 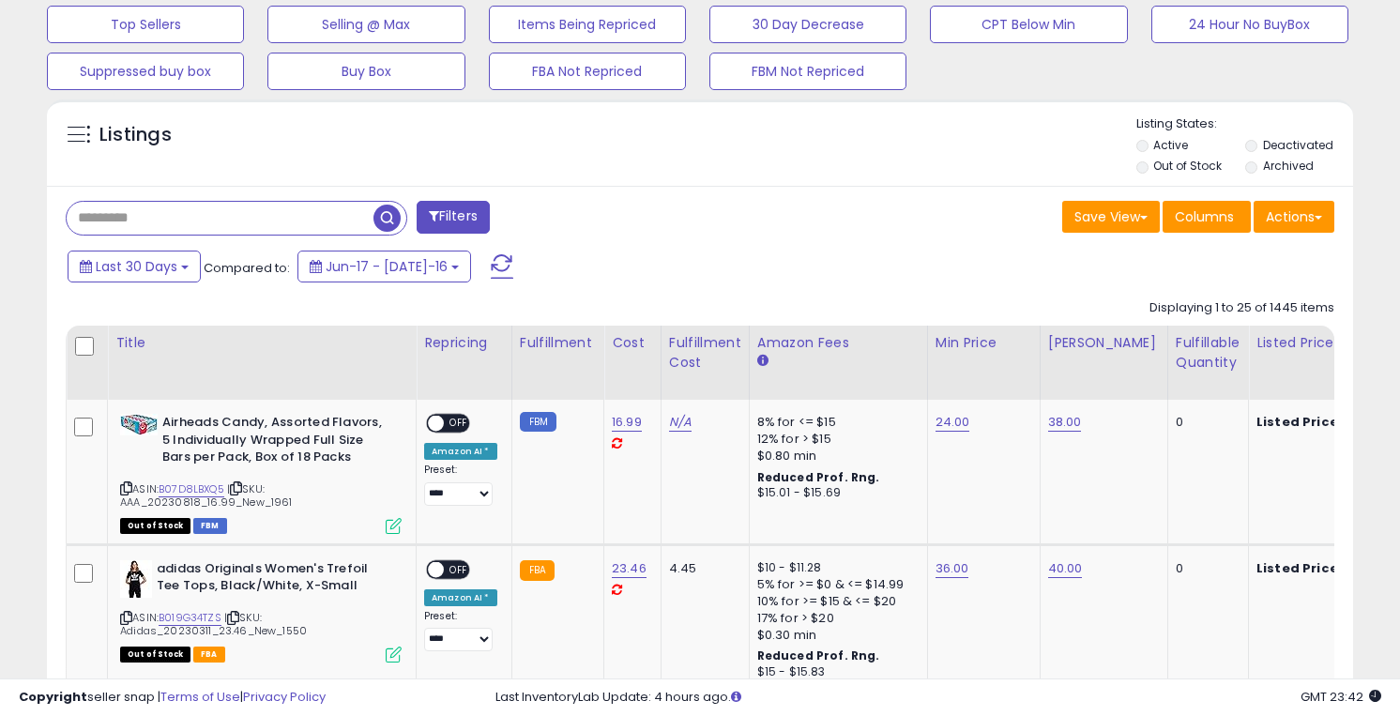 What do you see at coordinates (247, 267) in the screenshot?
I see `span: Compared to:` at bounding box center [247, 267].